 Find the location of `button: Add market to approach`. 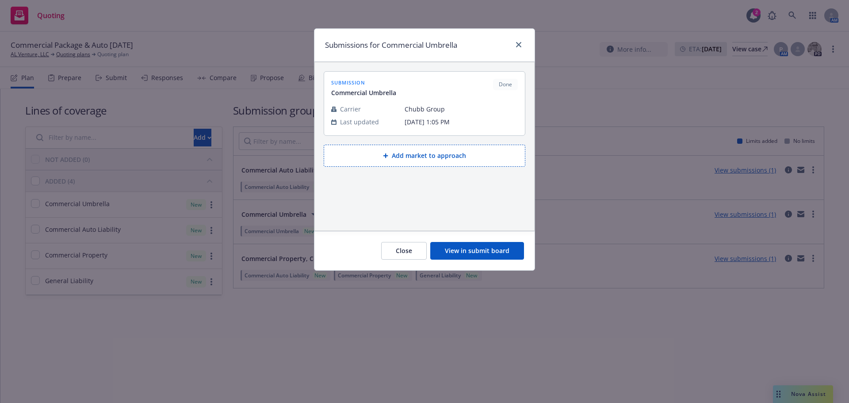

button: Add market to approach is located at coordinates (424, 156).